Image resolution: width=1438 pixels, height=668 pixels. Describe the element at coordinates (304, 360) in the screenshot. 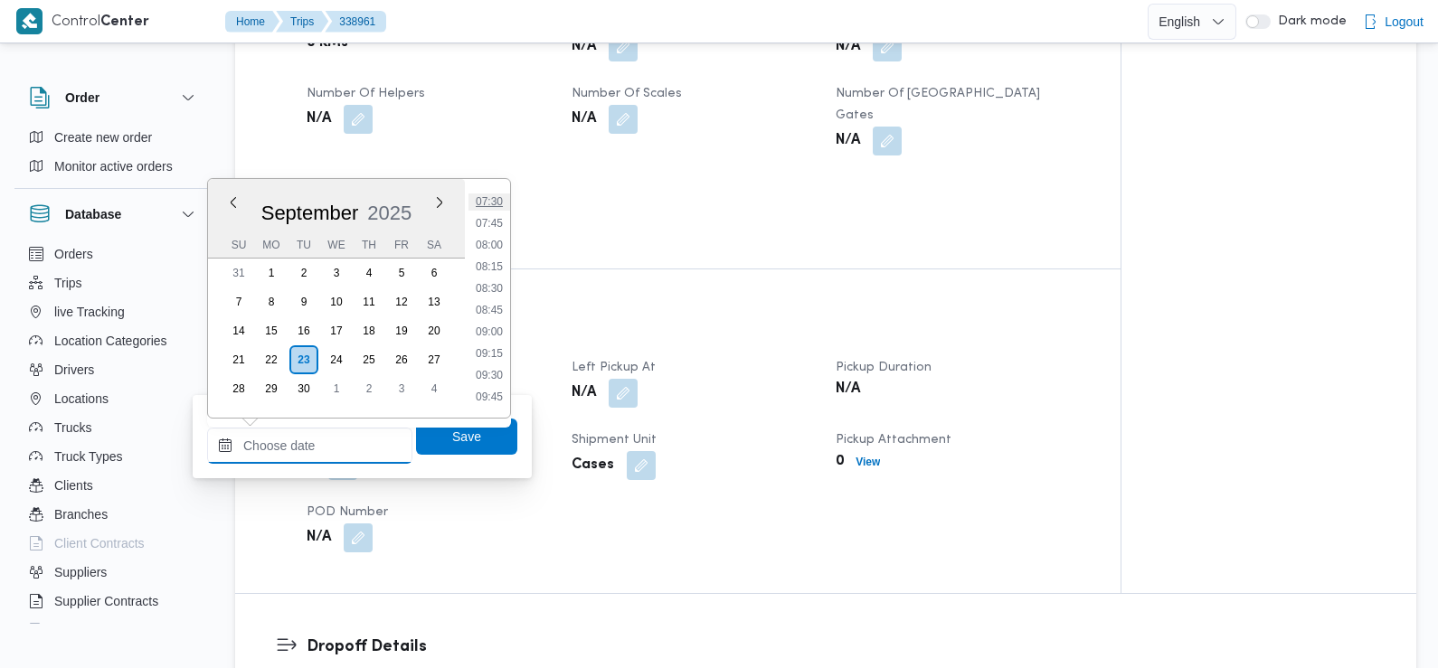

I see `div: day-23` at that location.